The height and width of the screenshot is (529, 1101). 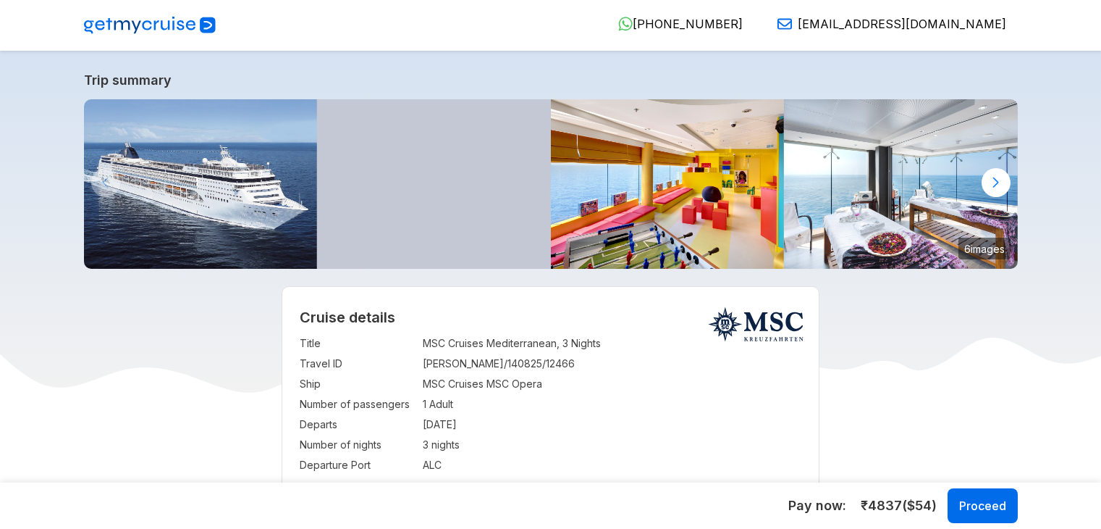 I want to click on img: oxpublicareafitnessrelaxation05.jpg, so click(x=901, y=184).